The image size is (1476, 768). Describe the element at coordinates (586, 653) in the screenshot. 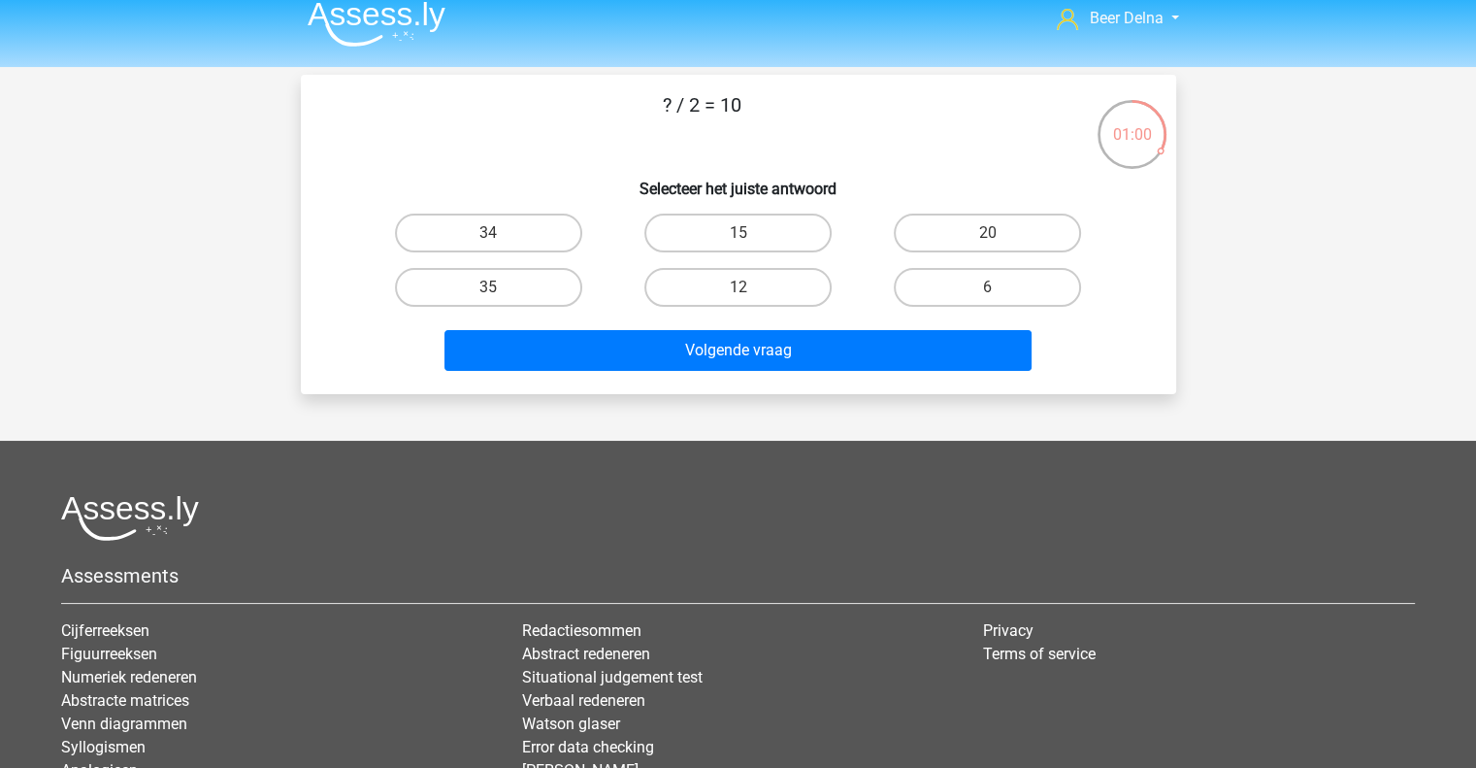

I see `a: Abstract redeneren` at that location.